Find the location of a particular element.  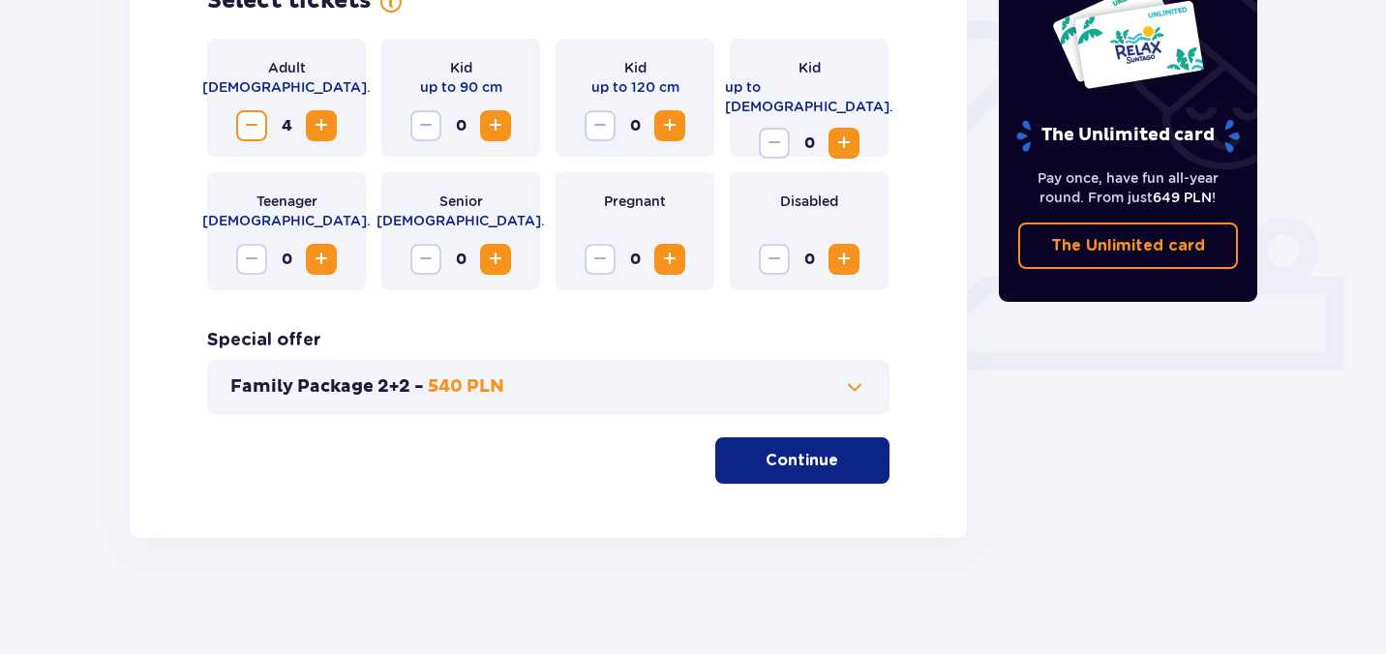

span: 4 is located at coordinates (287, 126).